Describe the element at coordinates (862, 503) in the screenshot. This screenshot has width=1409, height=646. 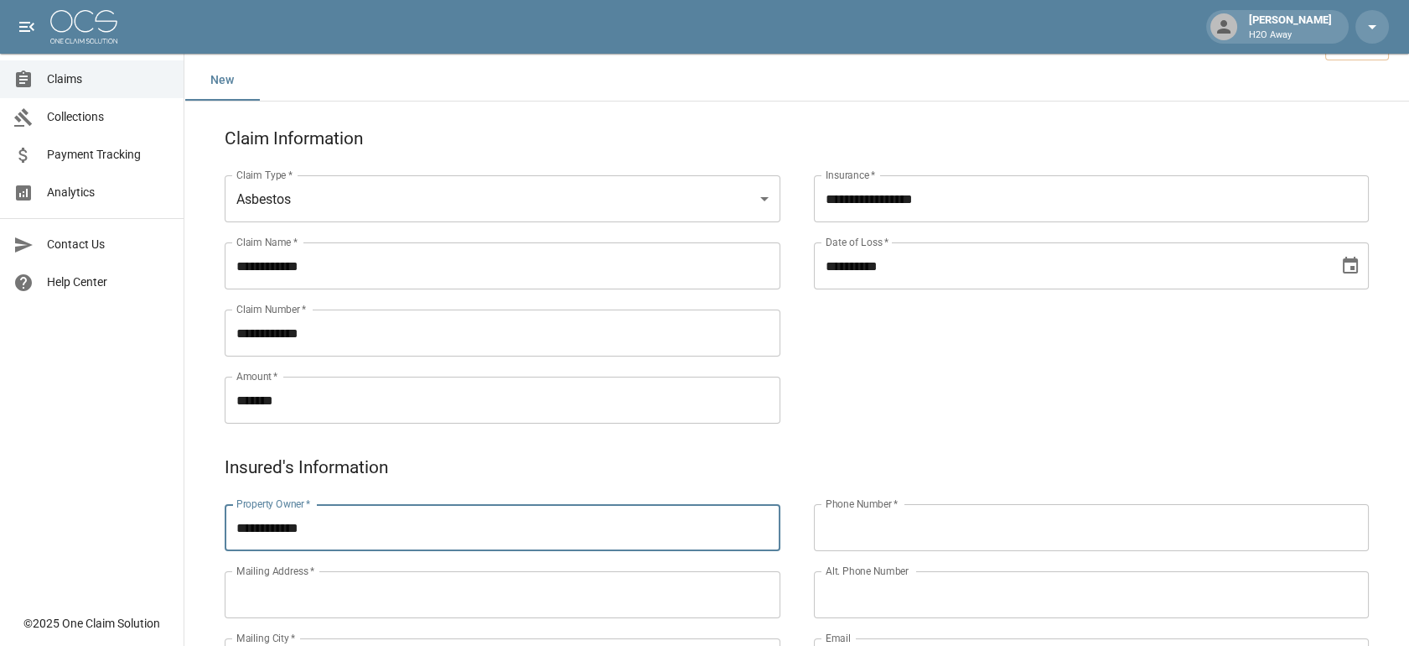
I see `label: Phone Number` at that location.